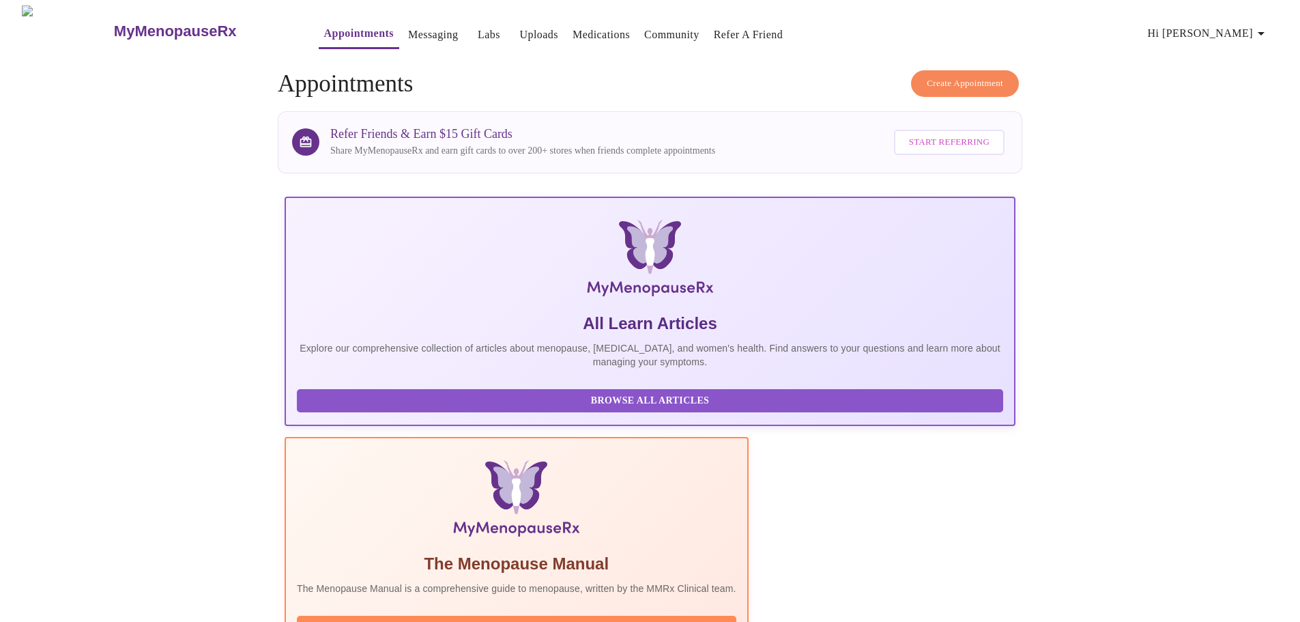  I want to click on a: MyMenopauseRx, so click(201, 31).